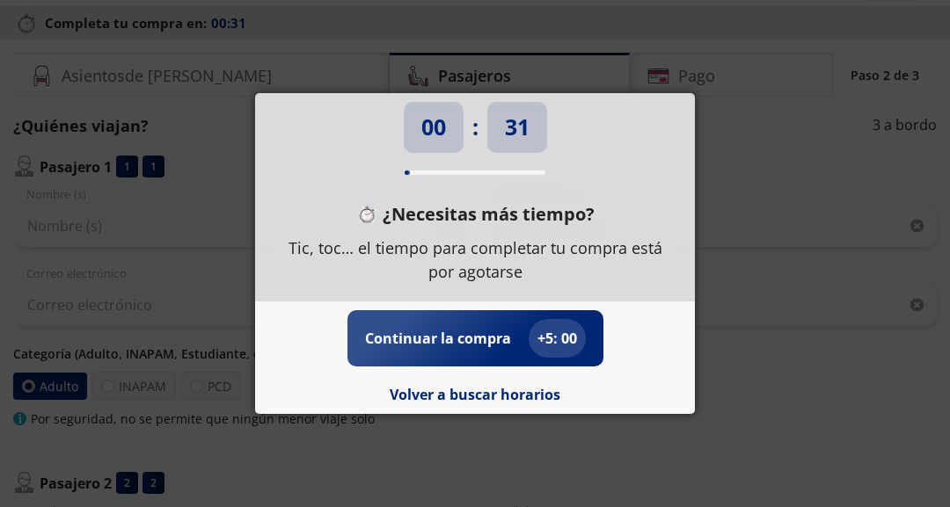 Image resolution: width=950 pixels, height=507 pixels. Describe the element at coordinates (517, 128) in the screenshot. I see `p: 31` at that location.